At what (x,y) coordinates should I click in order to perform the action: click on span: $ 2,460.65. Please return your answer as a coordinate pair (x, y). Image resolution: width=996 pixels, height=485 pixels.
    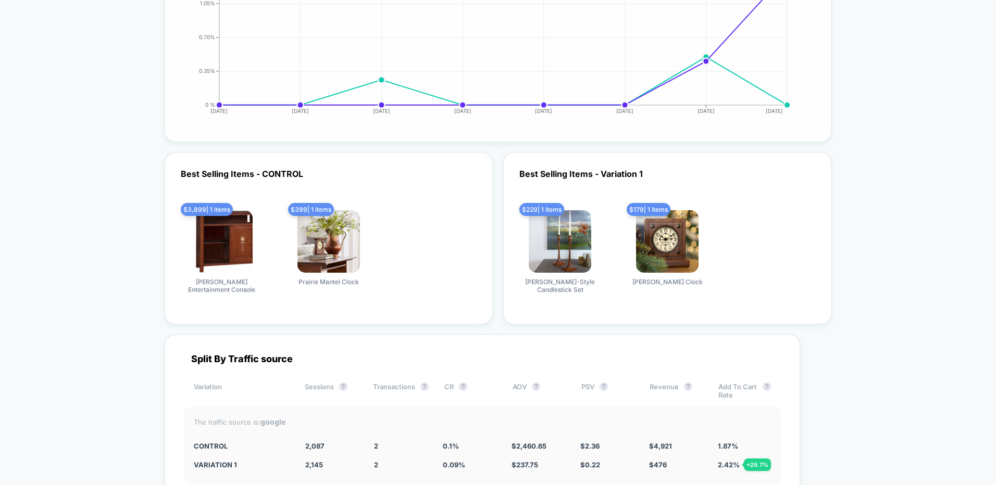
    Looking at the image, I should click on (529, 446).